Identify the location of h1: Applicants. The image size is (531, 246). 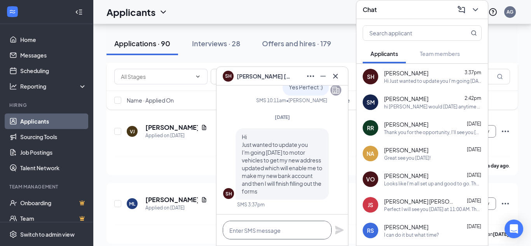
(131, 12).